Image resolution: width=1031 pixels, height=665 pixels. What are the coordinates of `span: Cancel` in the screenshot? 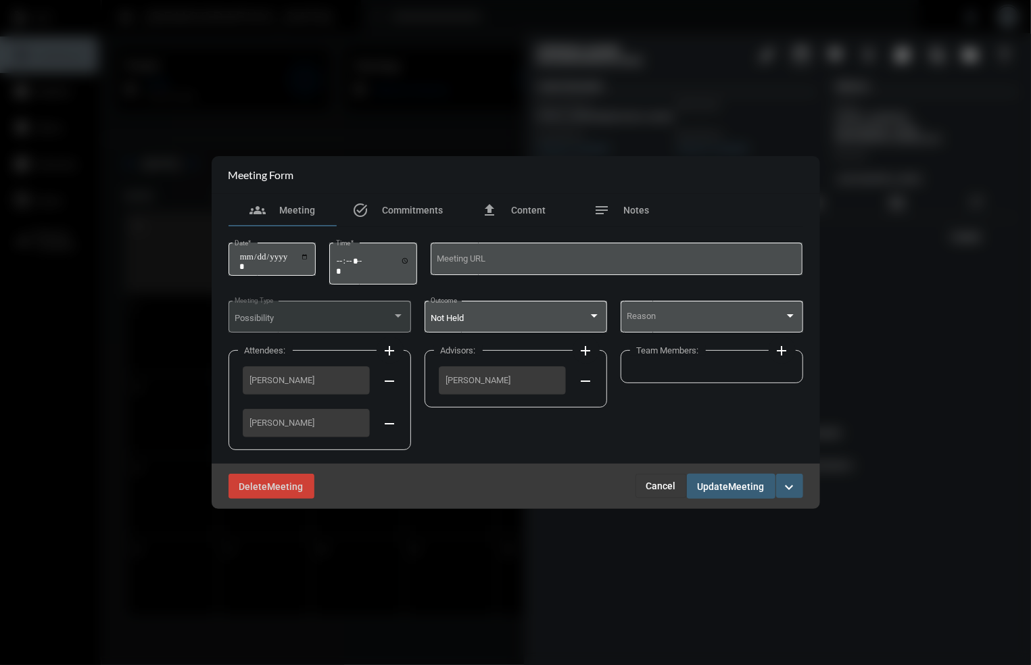 It's located at (661, 486).